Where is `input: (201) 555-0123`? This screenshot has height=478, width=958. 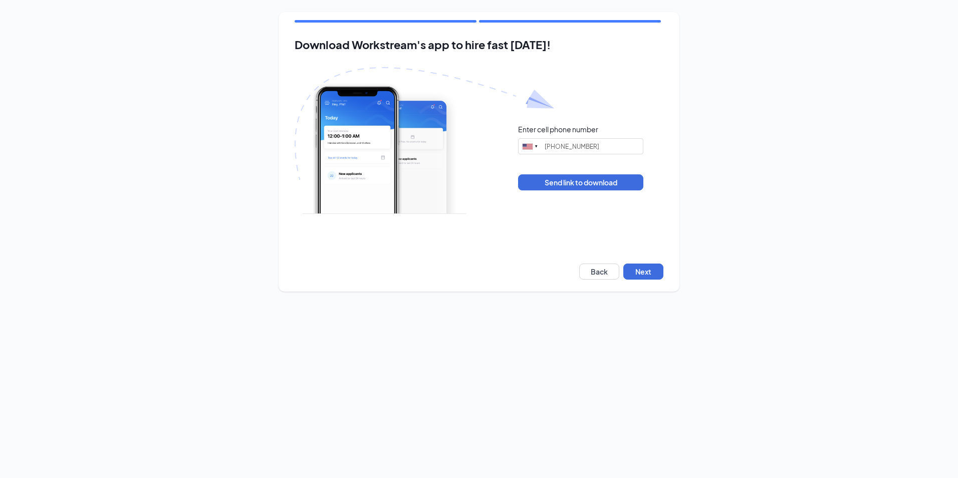 input: (201) 555-0123 is located at coordinates (581, 146).